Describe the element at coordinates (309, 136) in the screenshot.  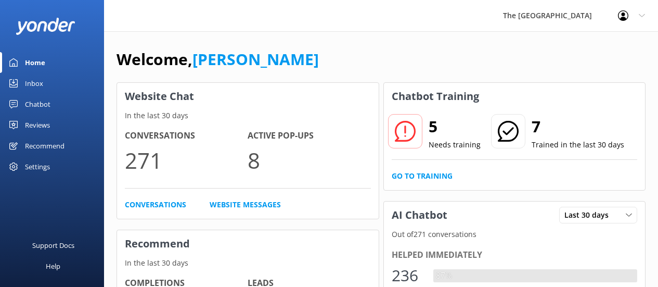
I see `h4: Active Pop-ups` at that location.